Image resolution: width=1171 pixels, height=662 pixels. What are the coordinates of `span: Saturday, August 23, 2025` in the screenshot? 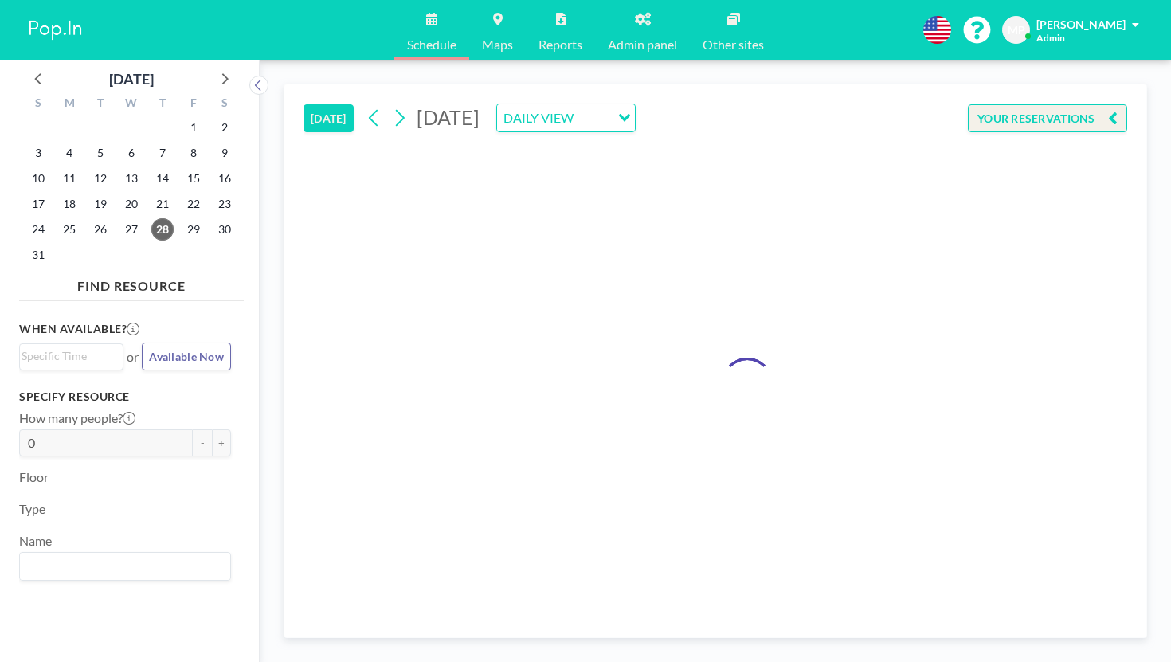 It's located at (225, 204).